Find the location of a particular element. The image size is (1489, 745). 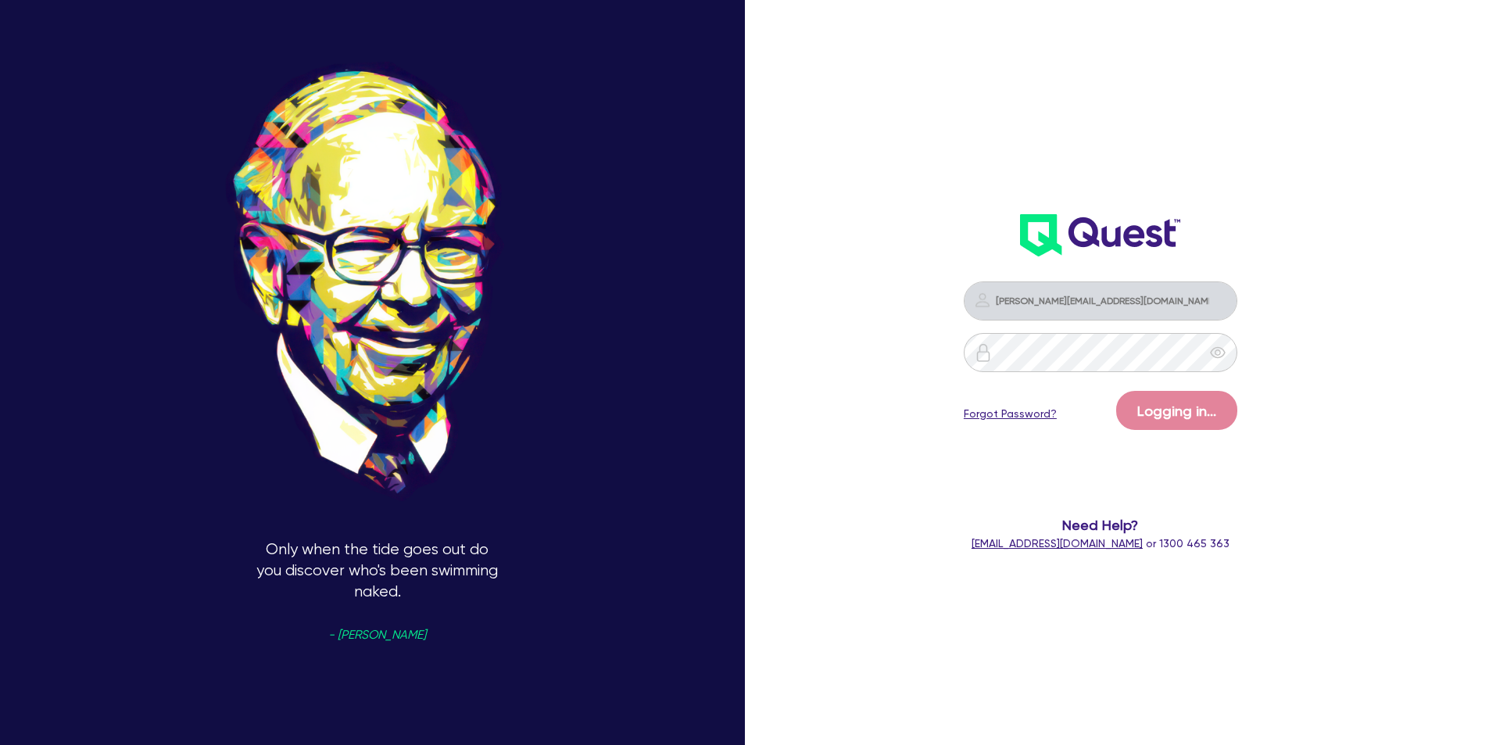

span: eye is located at coordinates (1218, 352).